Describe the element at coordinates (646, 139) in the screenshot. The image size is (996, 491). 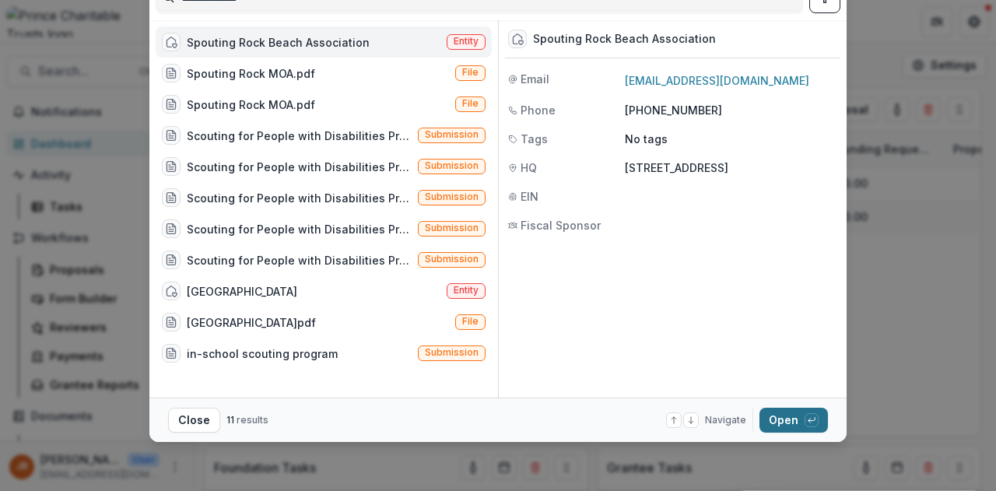
I see `p: No tags` at that location.